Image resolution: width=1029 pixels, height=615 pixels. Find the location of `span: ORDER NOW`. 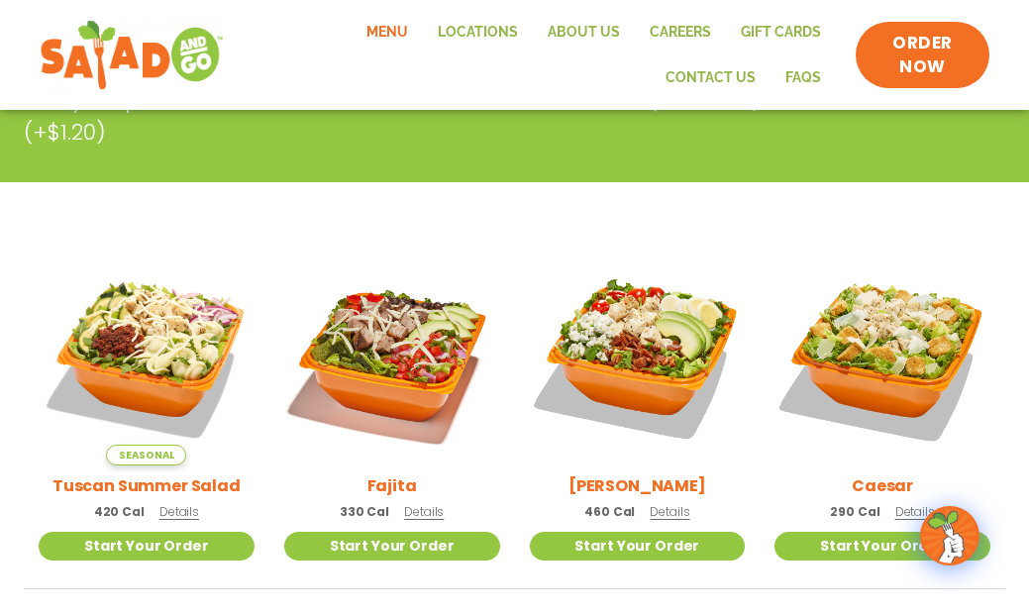

span: ORDER NOW is located at coordinates (922, 55).